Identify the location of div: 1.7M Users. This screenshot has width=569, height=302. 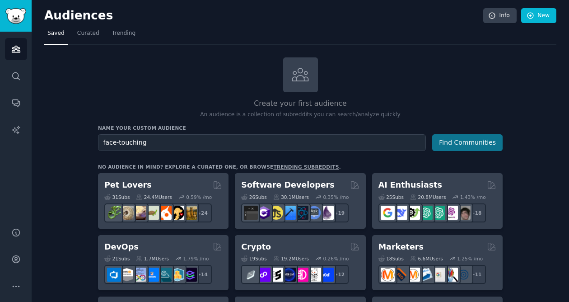
(152, 258).